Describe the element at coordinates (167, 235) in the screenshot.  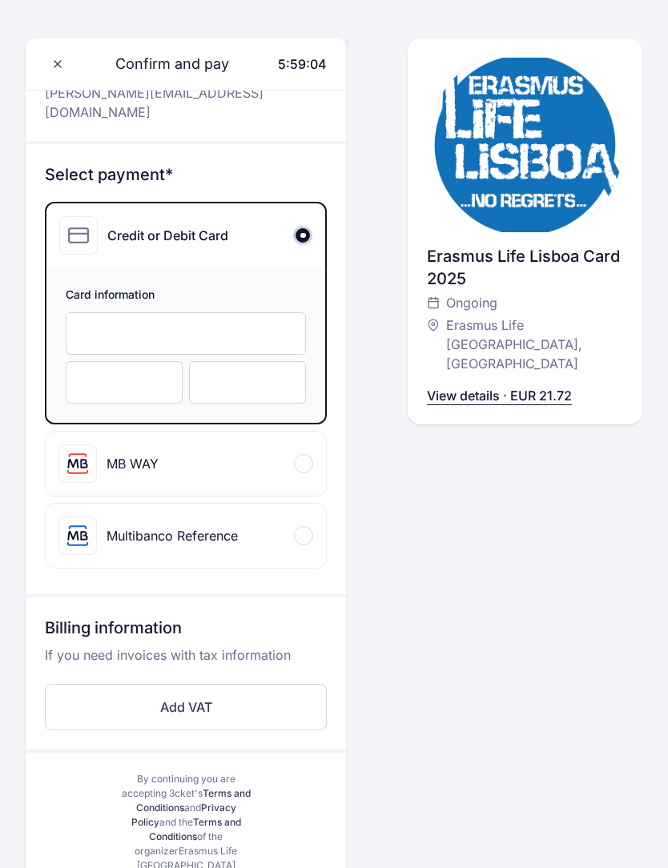
I see `div: Credit or Debit Card` at that location.